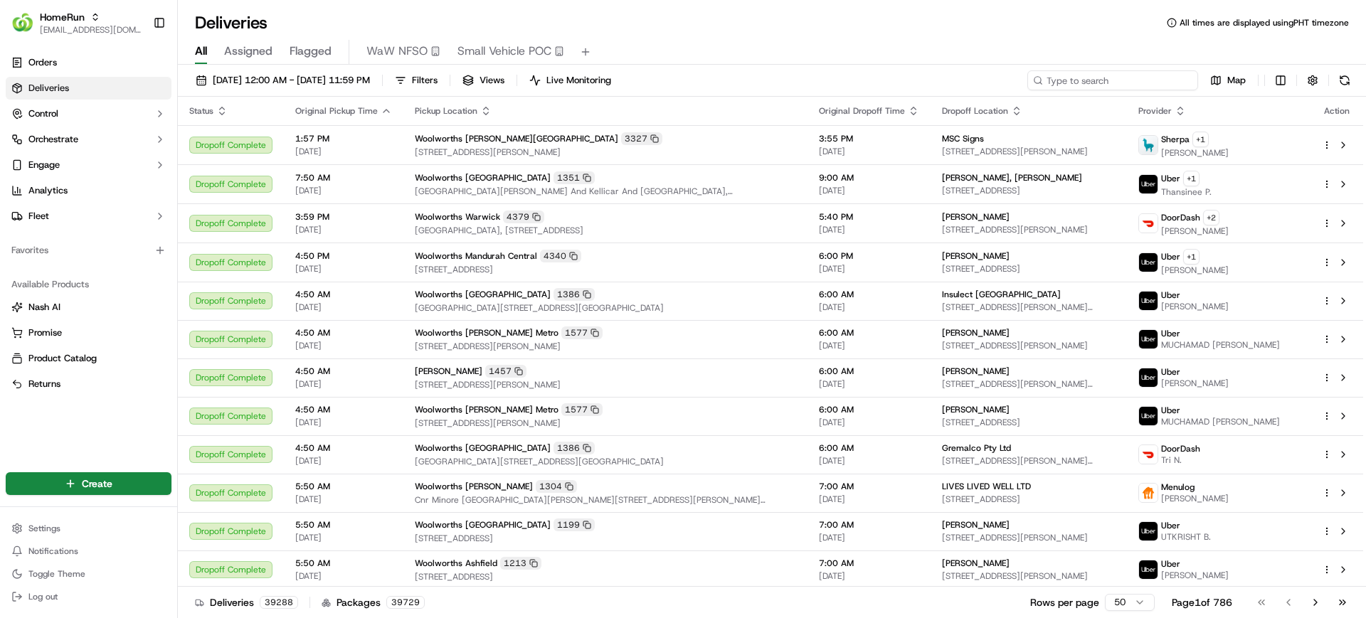 This screenshot has width=1366, height=618. I want to click on span: Fleet, so click(38, 216).